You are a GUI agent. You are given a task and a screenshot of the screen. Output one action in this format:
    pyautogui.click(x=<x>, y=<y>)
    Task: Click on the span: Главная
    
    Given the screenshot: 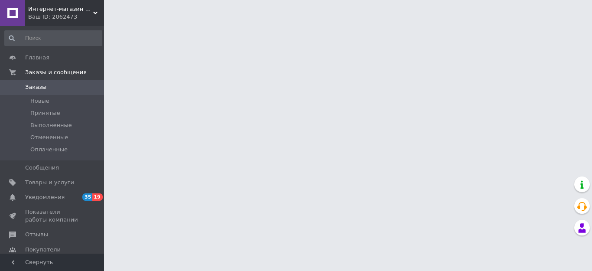 What is the action you would take?
    pyautogui.click(x=37, y=58)
    